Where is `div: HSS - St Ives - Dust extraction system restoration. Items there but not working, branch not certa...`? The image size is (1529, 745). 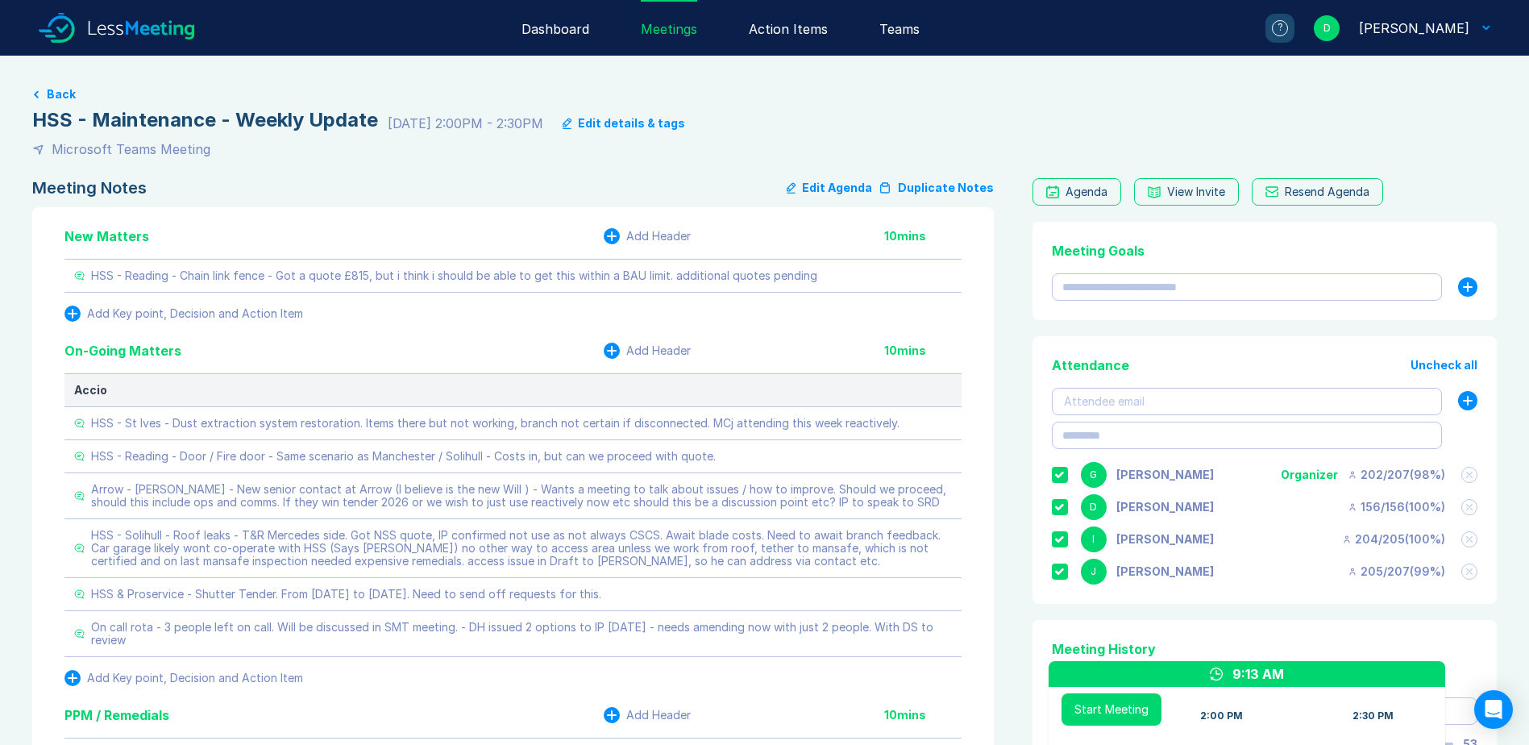 div: HSS - St Ives - Dust extraction system restoration. Items there but not working, branch not certa... is located at coordinates (495, 423).